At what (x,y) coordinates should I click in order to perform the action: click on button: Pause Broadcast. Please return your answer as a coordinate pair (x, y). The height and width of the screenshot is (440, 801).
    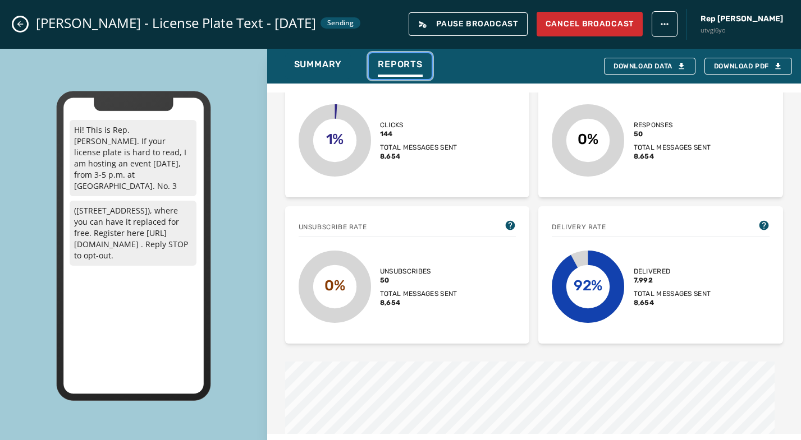
    Looking at the image, I should click on (468, 24).